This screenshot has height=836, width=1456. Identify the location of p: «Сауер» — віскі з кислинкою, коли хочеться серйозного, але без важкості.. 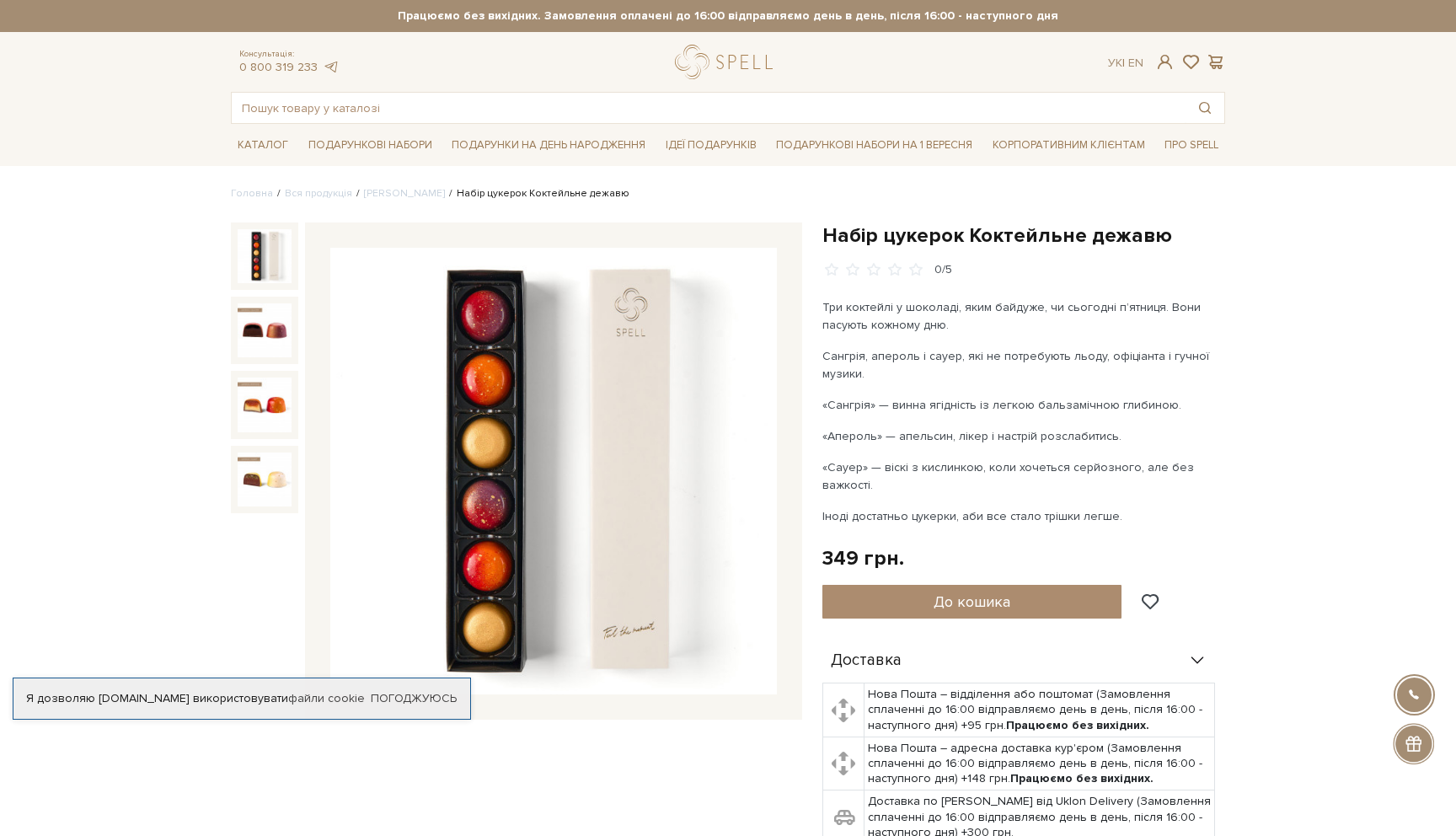
(1020, 476).